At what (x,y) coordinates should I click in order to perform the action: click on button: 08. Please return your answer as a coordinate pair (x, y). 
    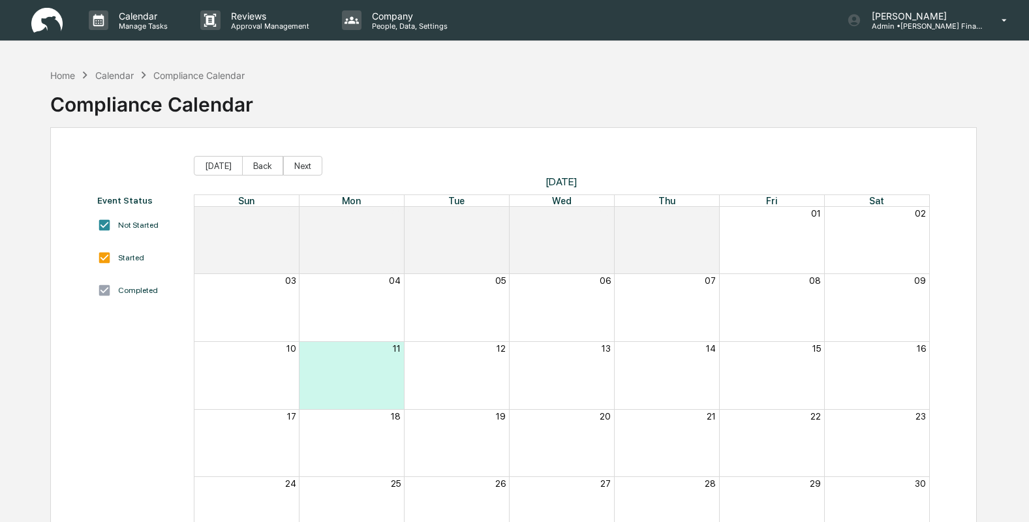
    Looking at the image, I should click on (815, 281).